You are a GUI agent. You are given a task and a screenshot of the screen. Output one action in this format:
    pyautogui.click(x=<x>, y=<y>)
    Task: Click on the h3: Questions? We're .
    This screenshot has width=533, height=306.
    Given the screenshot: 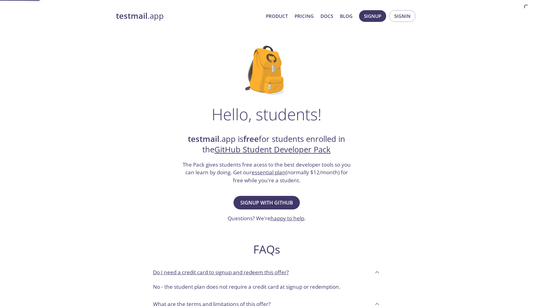 What is the action you would take?
    pyautogui.click(x=267, y=219)
    